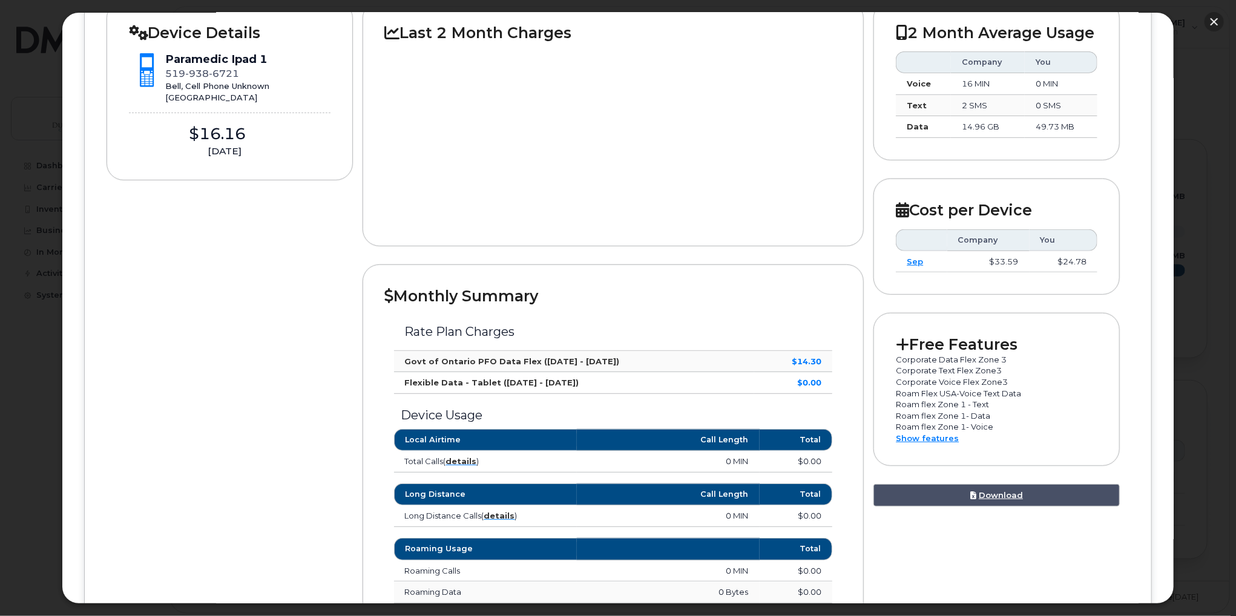  I want to click on td: Long Distance Calls, so click(486, 517).